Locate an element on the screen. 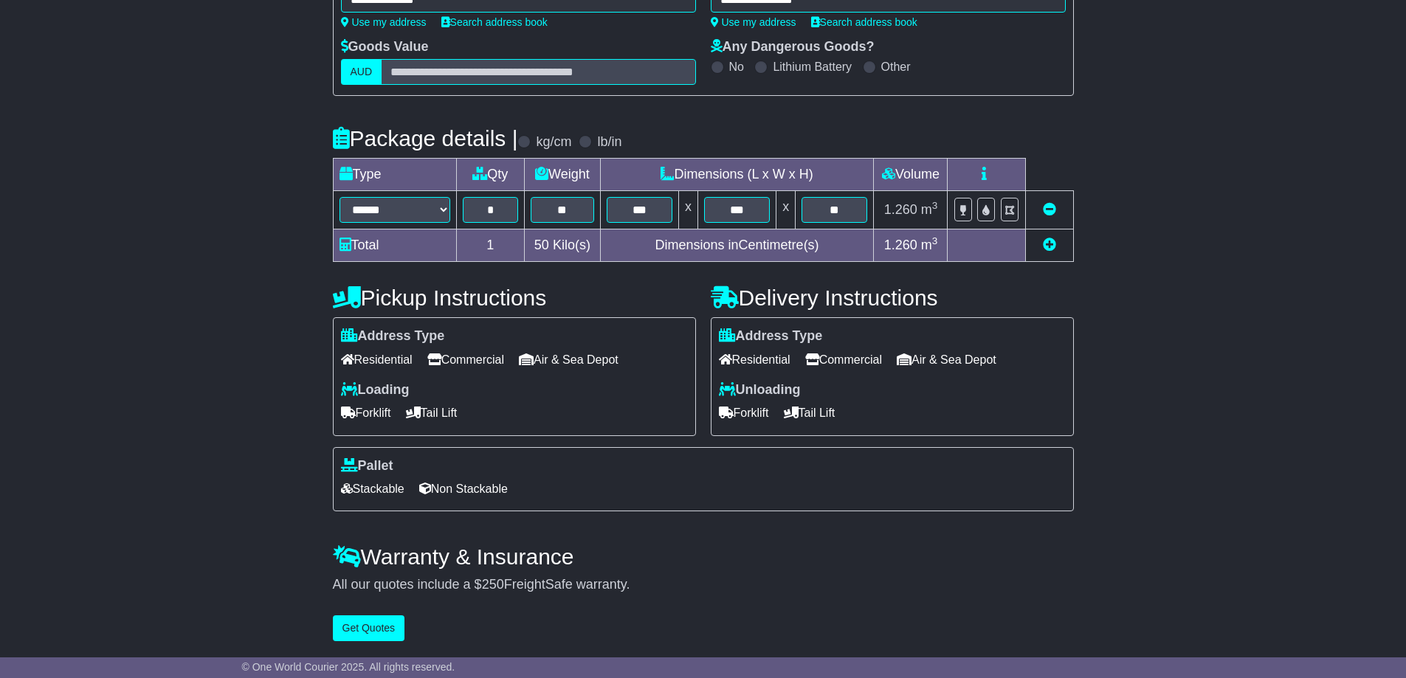 This screenshot has height=678, width=1406. a: Add new item is located at coordinates (1050, 245).